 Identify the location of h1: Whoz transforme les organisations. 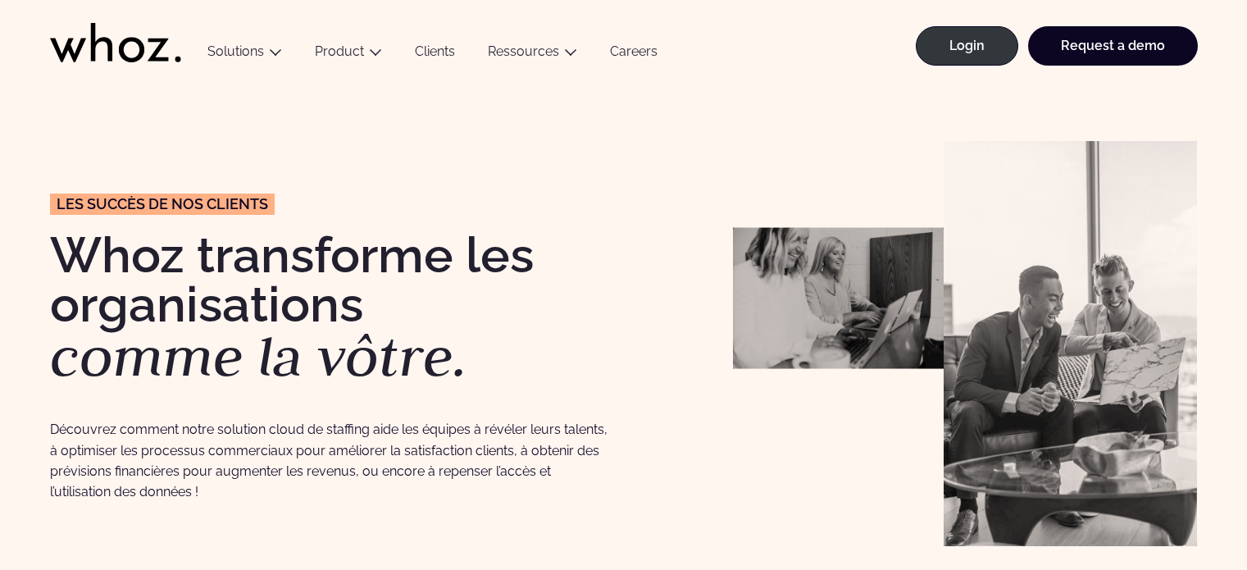
(329, 308).